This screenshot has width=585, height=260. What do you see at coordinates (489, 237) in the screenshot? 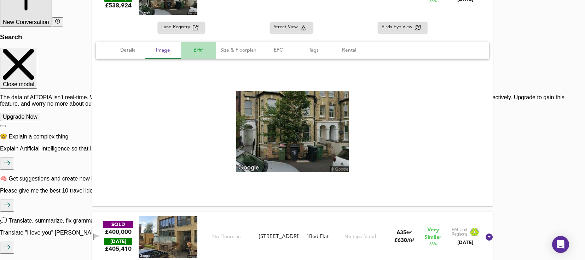
I see `svg: Show Details` at bounding box center [489, 237].